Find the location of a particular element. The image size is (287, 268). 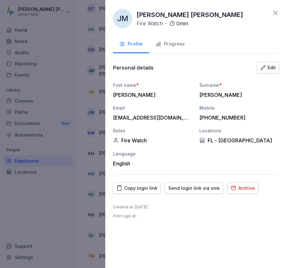

div: Fire Watch is located at coordinates (153, 140).